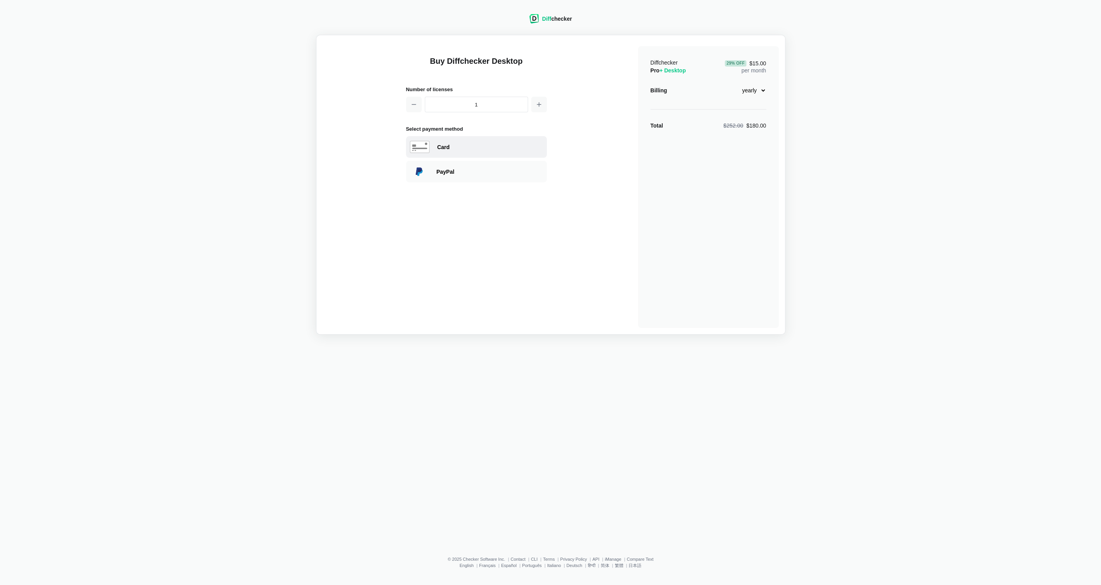 Image resolution: width=1101 pixels, height=585 pixels. Describe the element at coordinates (476, 66) in the screenshot. I see `h1: Buy Diffchecker Desktop` at that location.